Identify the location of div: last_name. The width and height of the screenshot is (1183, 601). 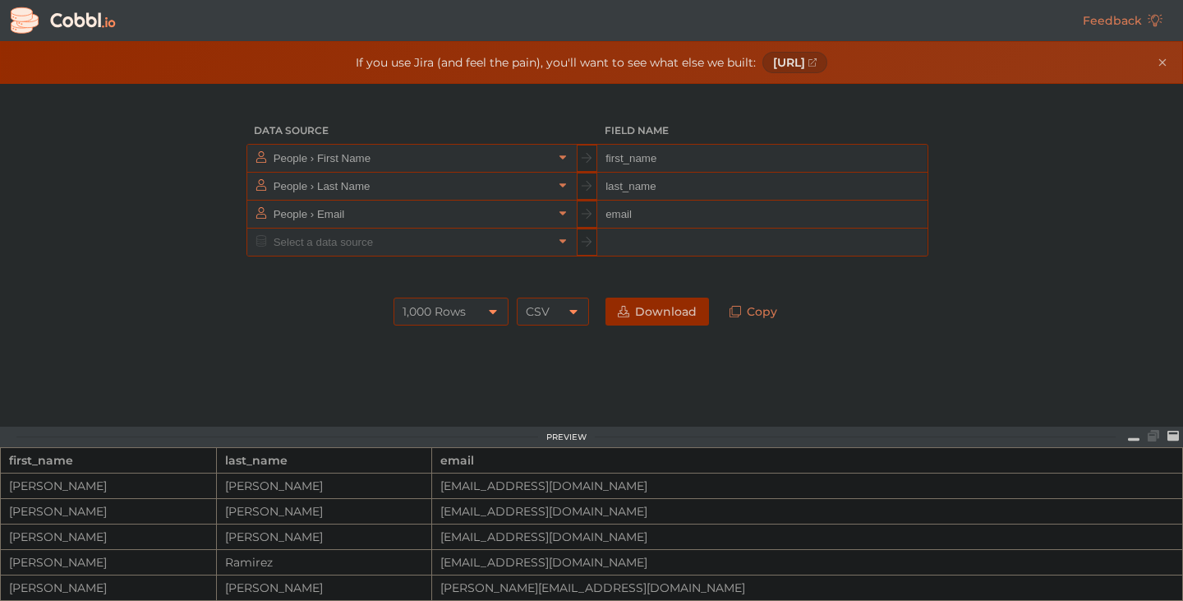
(324, 460).